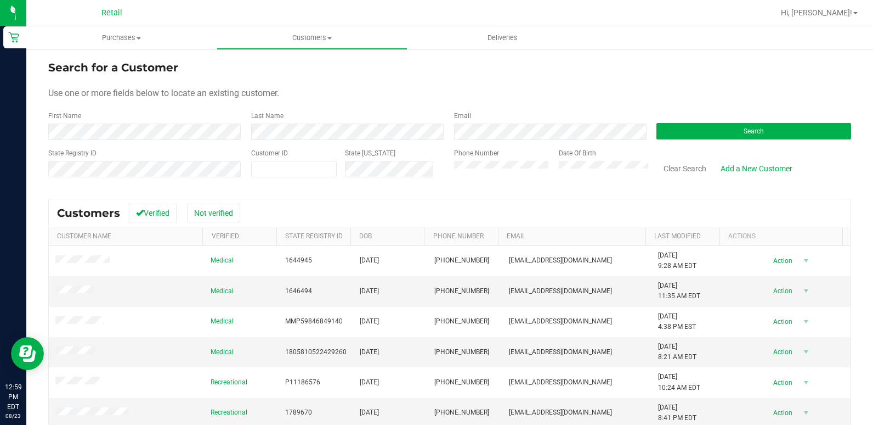 The width and height of the screenshot is (873, 425). What do you see at coordinates (213, 213) in the screenshot?
I see `button: Not verified` at bounding box center [213, 213].